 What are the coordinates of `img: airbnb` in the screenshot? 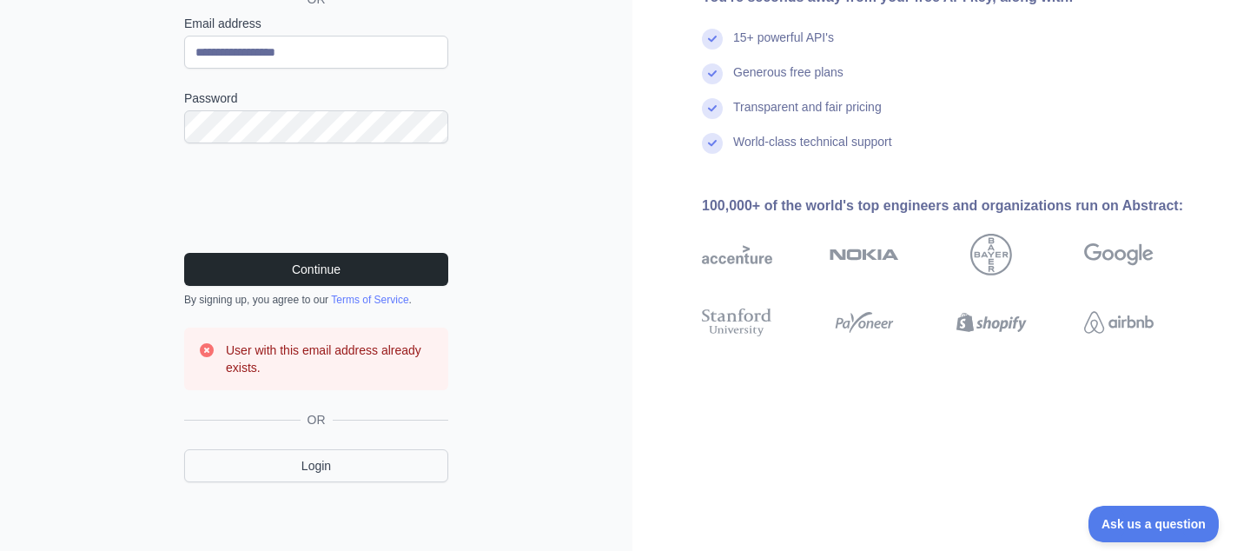 It's located at (1118, 322).